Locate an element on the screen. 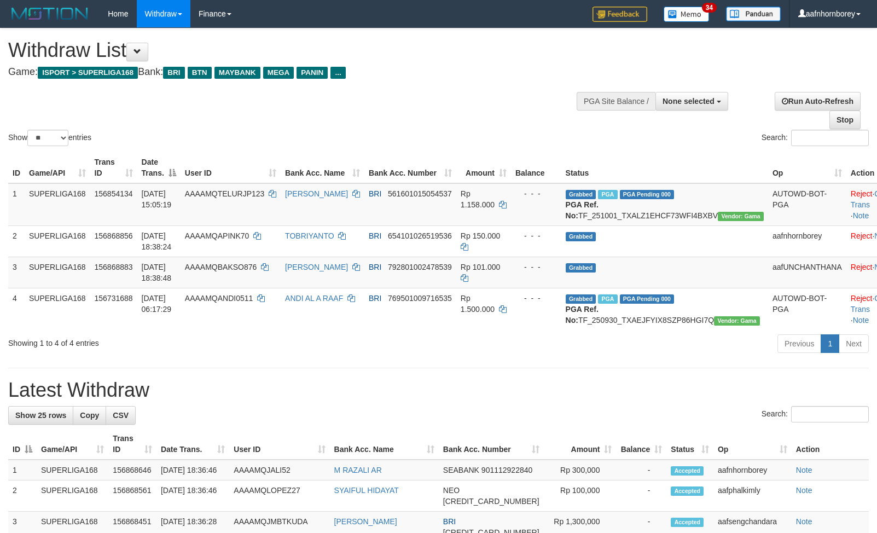 The width and height of the screenshot is (877, 533). img: Feedback.jpg is located at coordinates (620, 14).